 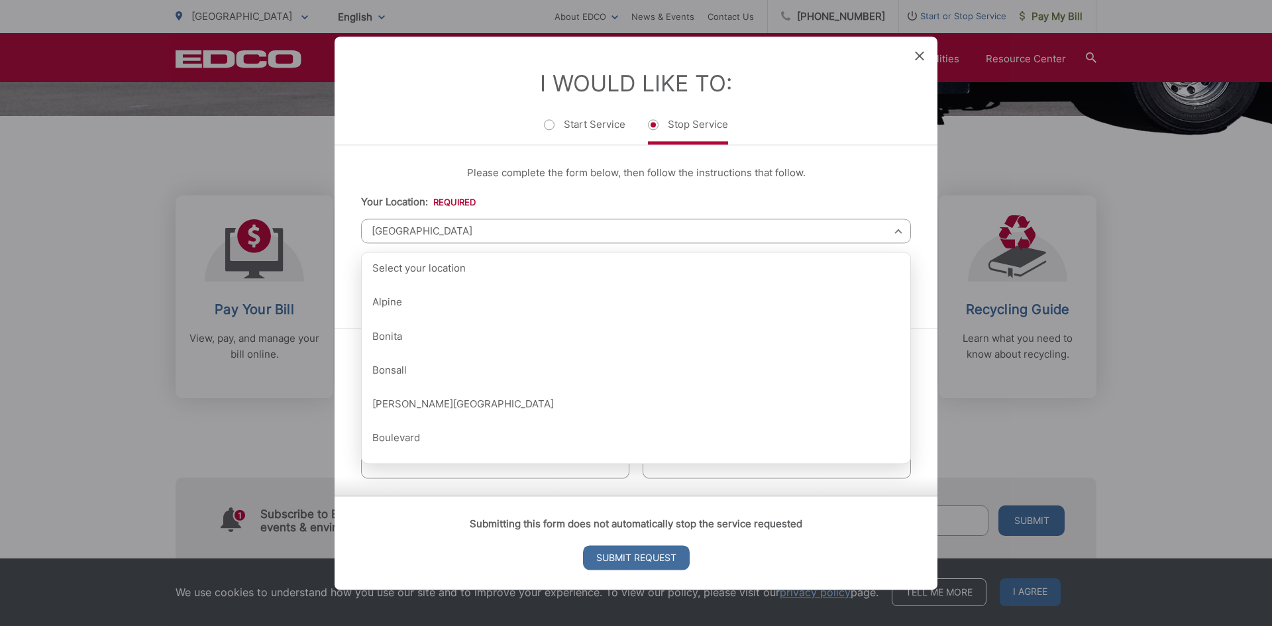 What do you see at coordinates (636, 523) in the screenshot?
I see `strong: Submitting this form does not automatically stop the service requested` at bounding box center [636, 523].